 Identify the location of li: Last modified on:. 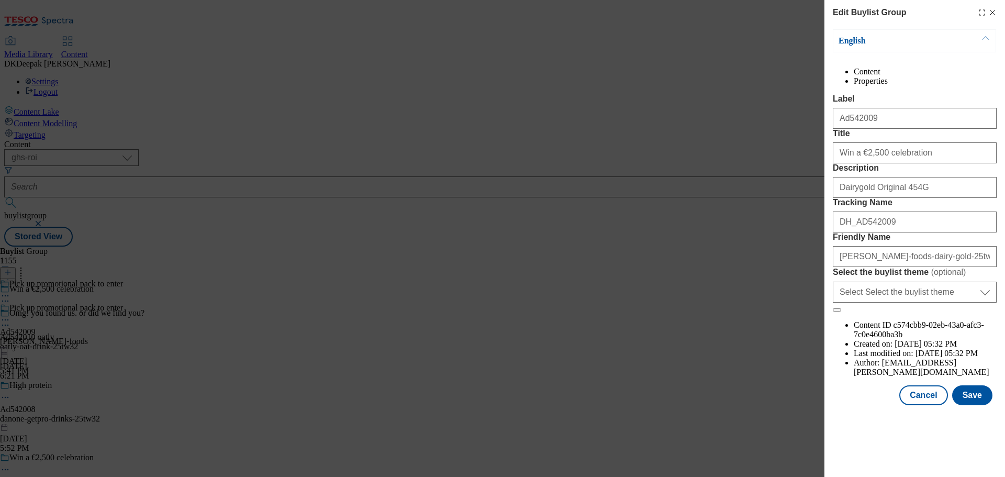
(925, 353).